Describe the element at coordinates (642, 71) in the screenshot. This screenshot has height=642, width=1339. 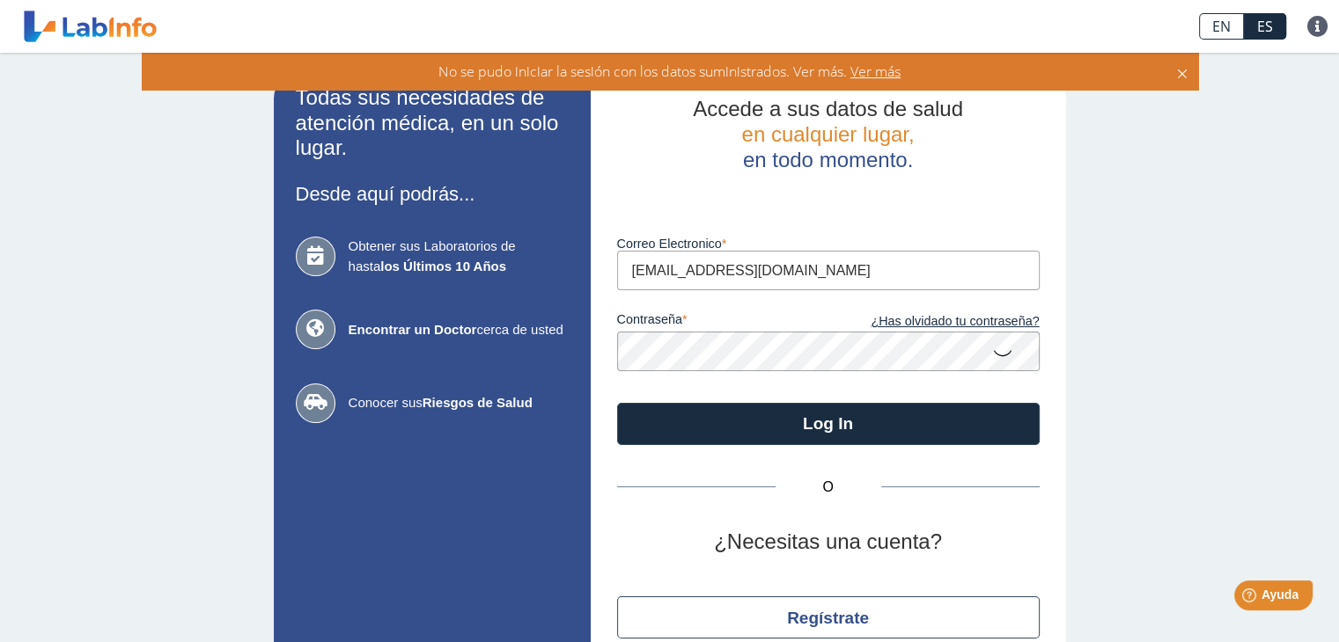
I see `span: No se pudo iniciar la sesión con los datos suministrados. Ver más.` at that location.